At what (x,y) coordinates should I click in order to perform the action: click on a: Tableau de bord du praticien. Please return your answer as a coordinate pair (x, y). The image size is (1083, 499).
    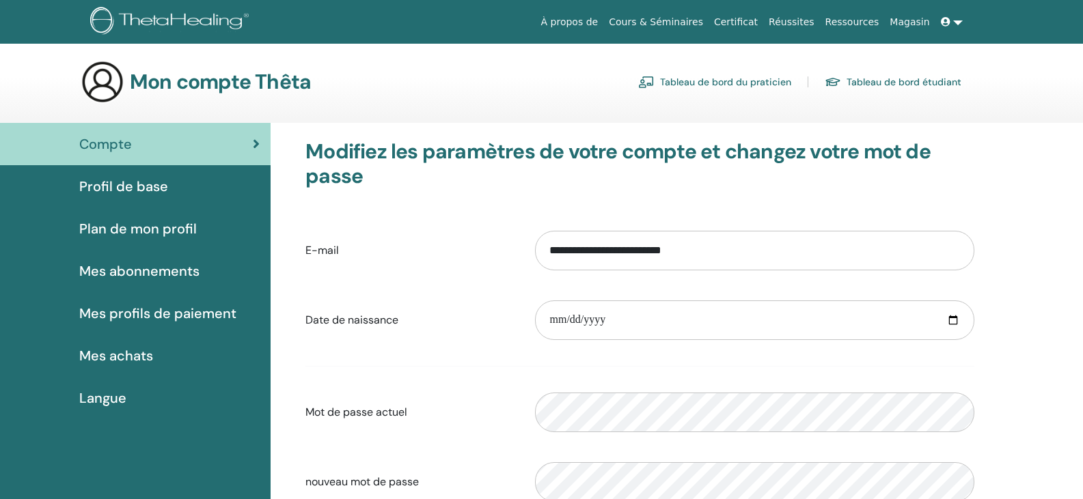
    Looking at the image, I should click on (715, 82).